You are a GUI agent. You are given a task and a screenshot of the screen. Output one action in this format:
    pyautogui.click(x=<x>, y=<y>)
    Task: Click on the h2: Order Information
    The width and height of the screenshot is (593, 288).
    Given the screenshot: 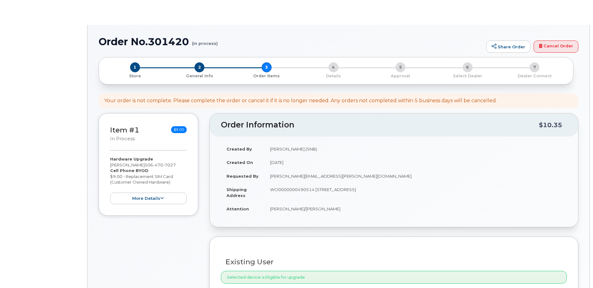 What is the action you would take?
    pyautogui.click(x=380, y=125)
    